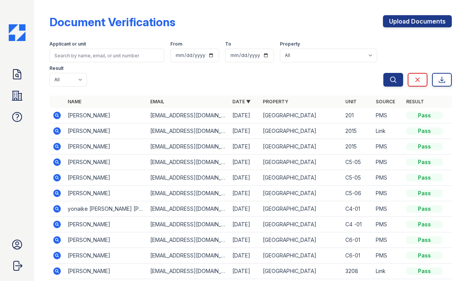 Image resolution: width=467 pixels, height=281 pixels. What do you see at coordinates (112, 22) in the screenshot?
I see `div: Document Verifications` at bounding box center [112, 22].